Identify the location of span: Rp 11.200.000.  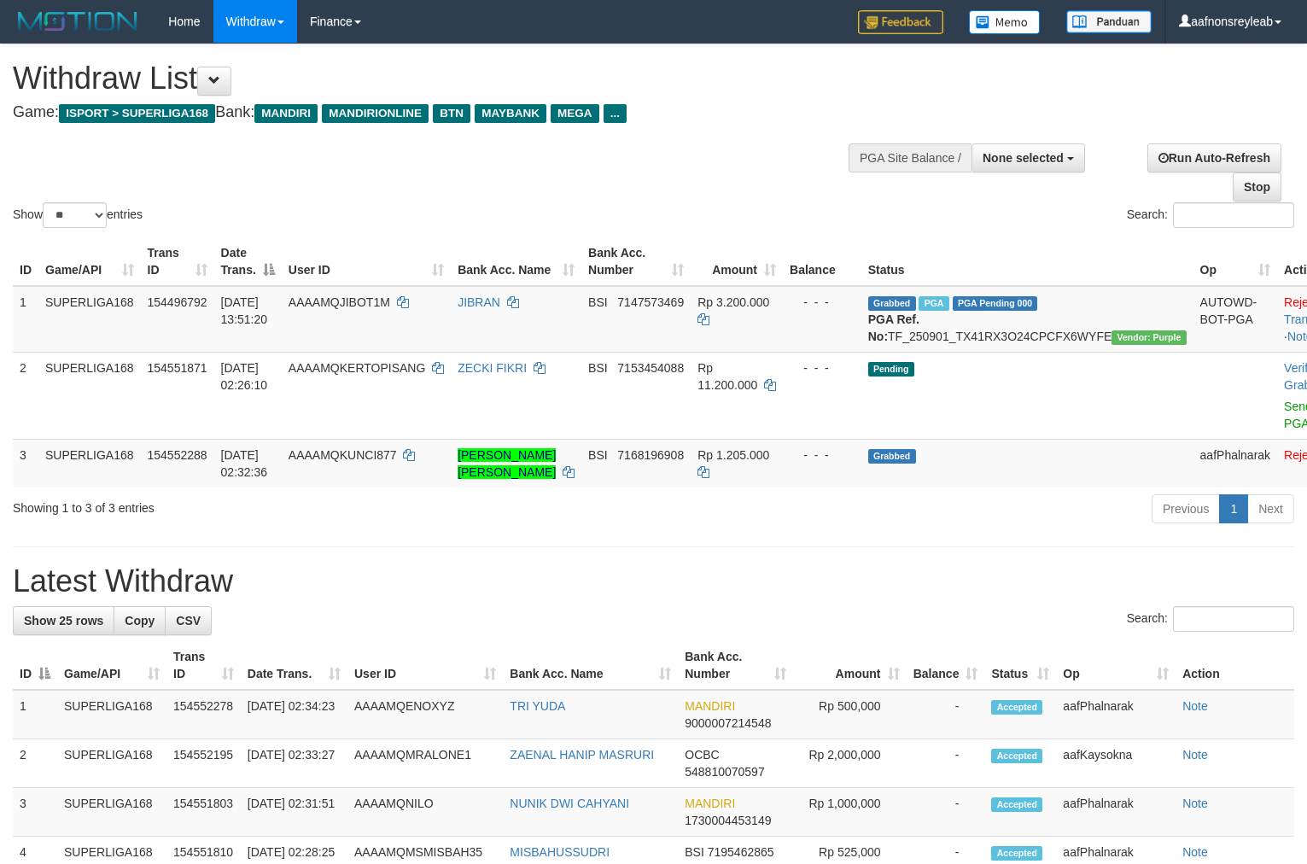
(727, 376).